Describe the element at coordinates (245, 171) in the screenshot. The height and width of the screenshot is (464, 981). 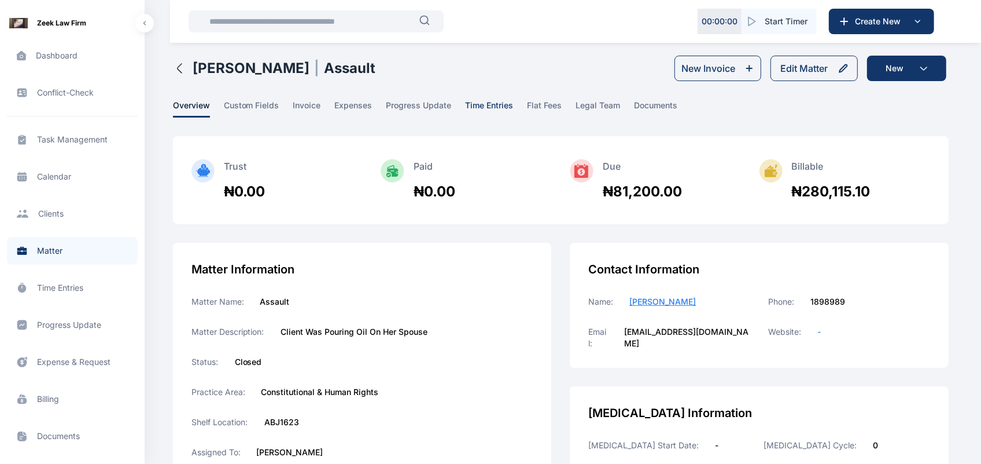
I see `div: Trust` at that location.